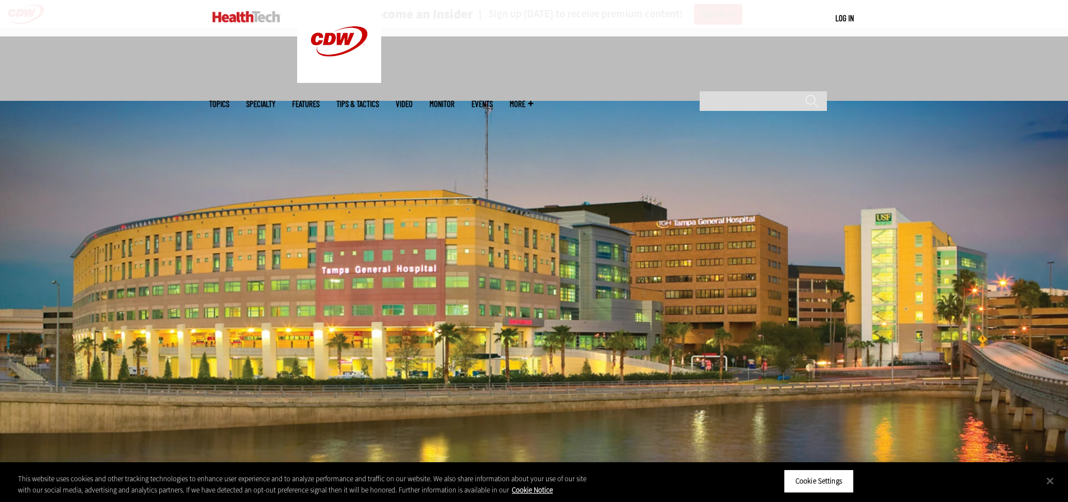  I want to click on a: Features, so click(305, 104).